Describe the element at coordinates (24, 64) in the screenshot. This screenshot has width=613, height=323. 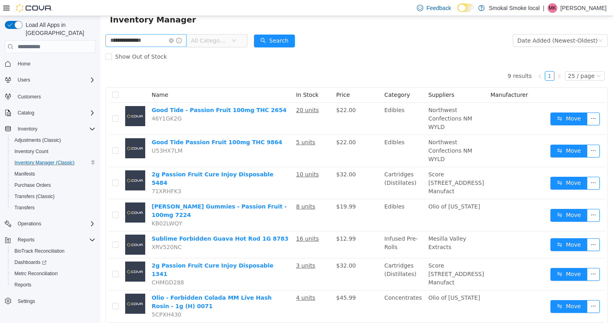
I see `a: Home` at that location.